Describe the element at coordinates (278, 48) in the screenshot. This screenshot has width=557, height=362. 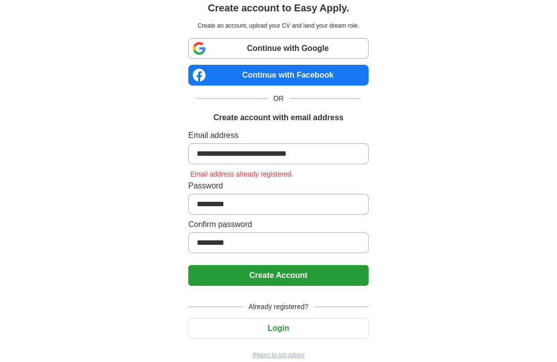
I see `a: Continue with Google` at that location.